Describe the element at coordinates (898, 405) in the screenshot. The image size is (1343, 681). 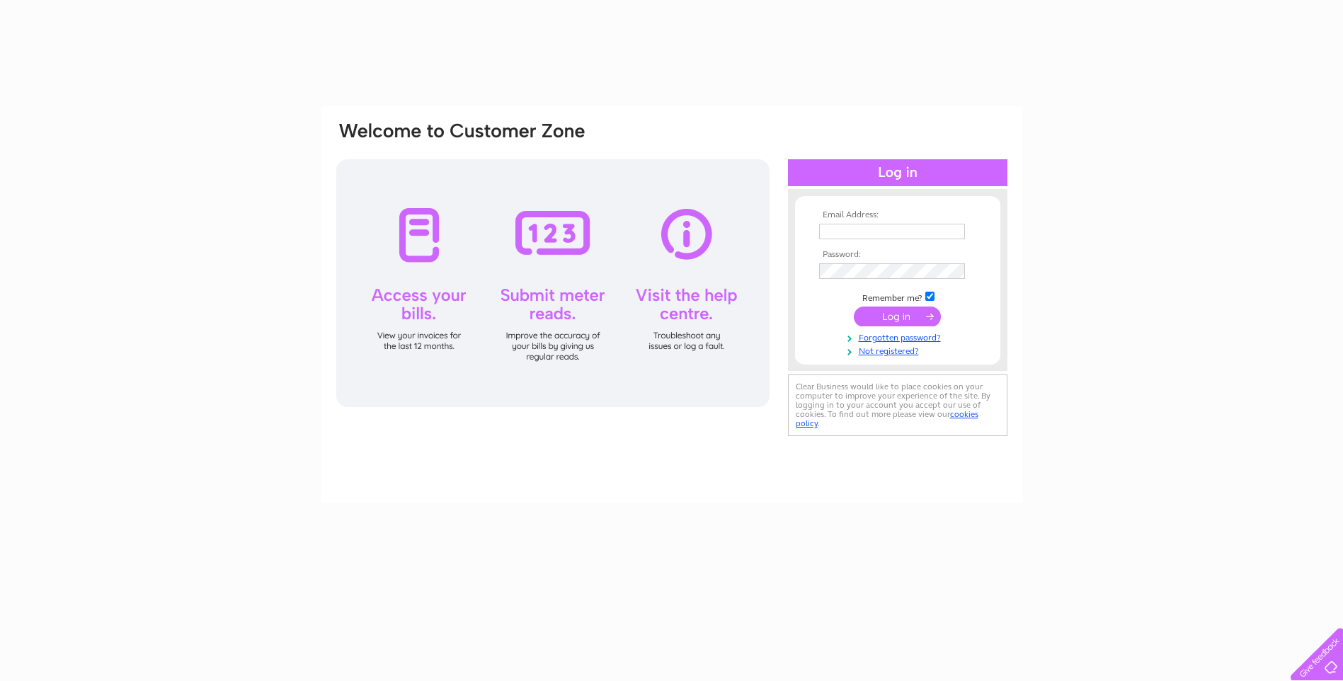
I see `div: Clear Business would like to place cookies on your computer to improve your experience of the sit...` at that location.